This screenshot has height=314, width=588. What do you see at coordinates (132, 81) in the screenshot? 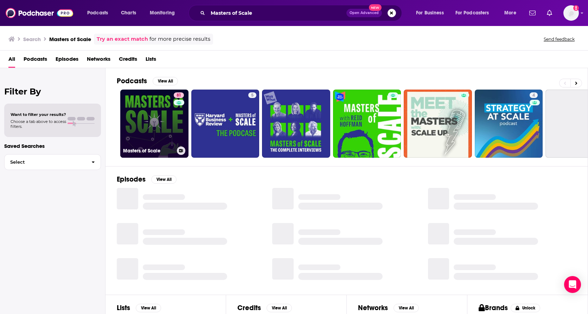
I see `h2: Podcasts` at bounding box center [132, 81].